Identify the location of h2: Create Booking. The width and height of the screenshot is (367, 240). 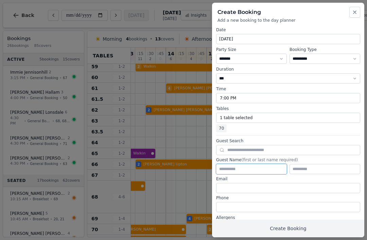
(288, 12).